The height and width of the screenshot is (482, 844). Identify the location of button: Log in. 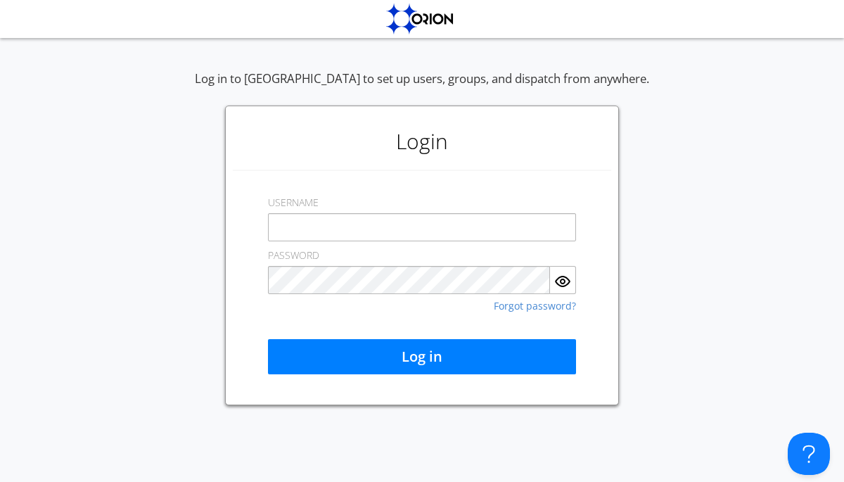
(422, 357).